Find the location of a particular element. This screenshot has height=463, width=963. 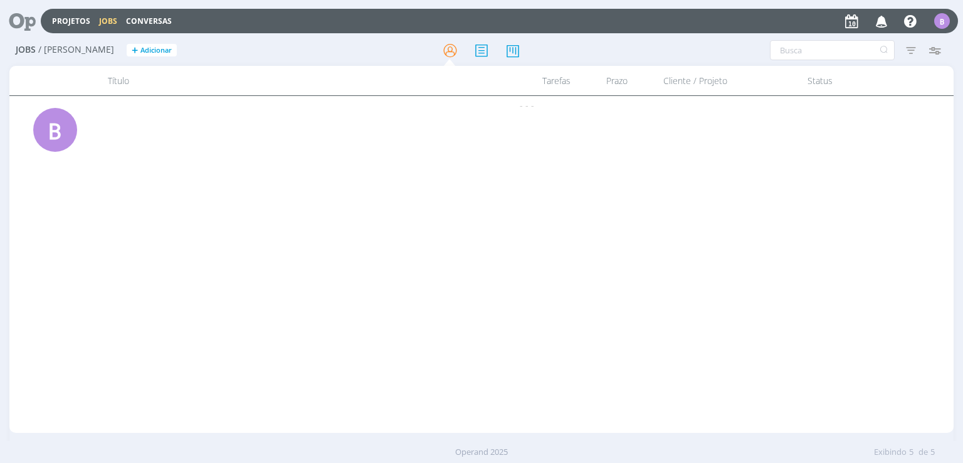

a: Projetos is located at coordinates (71, 21).